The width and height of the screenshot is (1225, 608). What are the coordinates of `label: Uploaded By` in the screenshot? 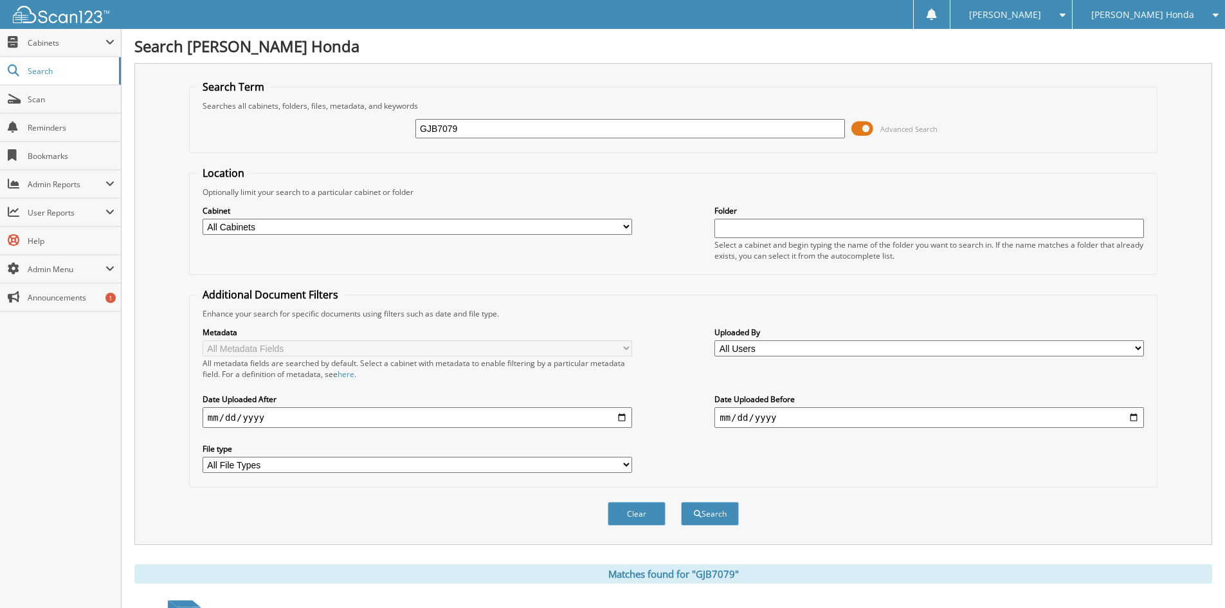 It's located at (929, 332).